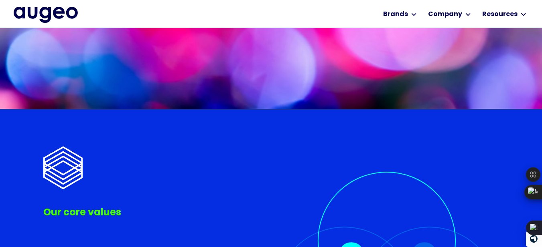 The height and width of the screenshot is (247, 542). I want to click on div: Resources, so click(500, 14).